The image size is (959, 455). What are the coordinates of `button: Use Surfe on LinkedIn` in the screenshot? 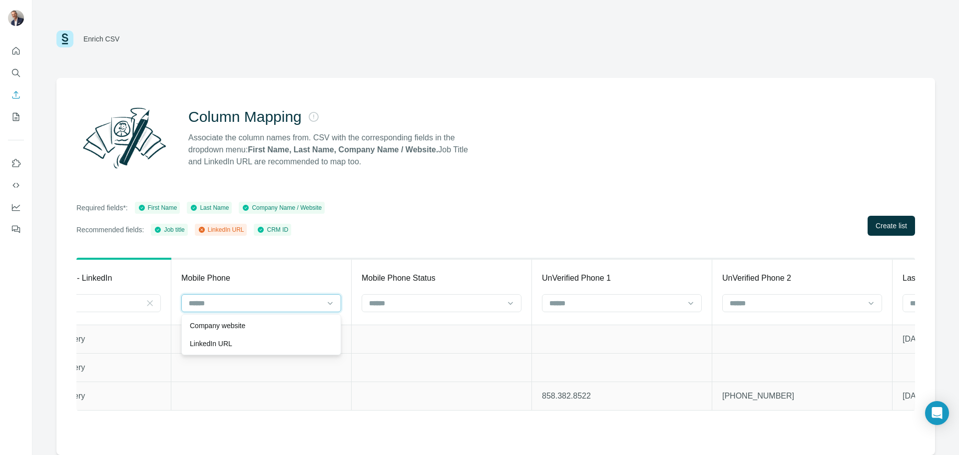 It's located at (16, 163).